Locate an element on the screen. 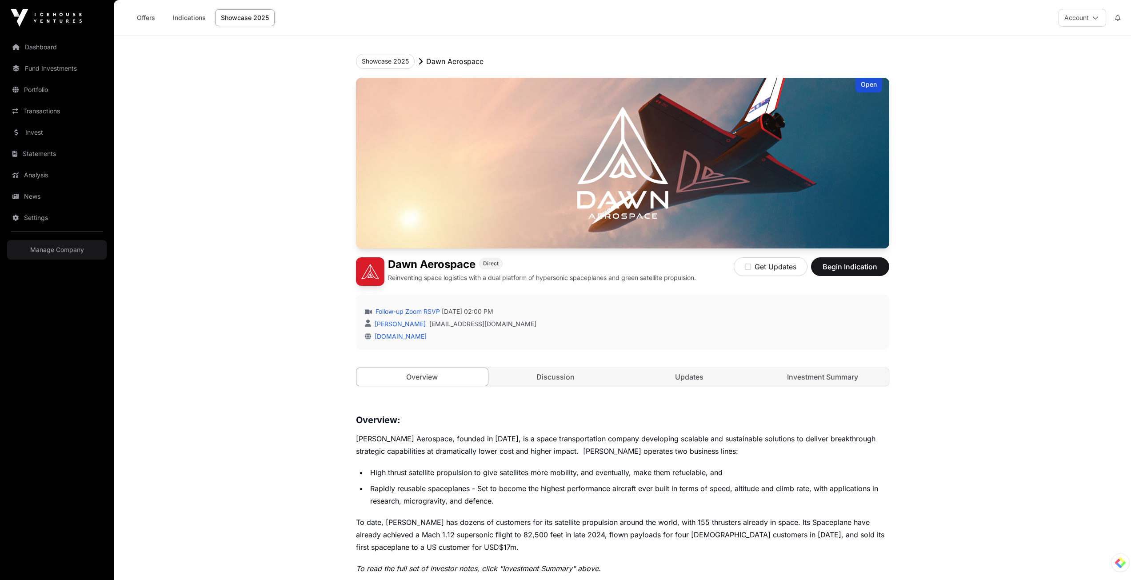 The image size is (1131, 580). a: Begin Indication is located at coordinates (850, 271).